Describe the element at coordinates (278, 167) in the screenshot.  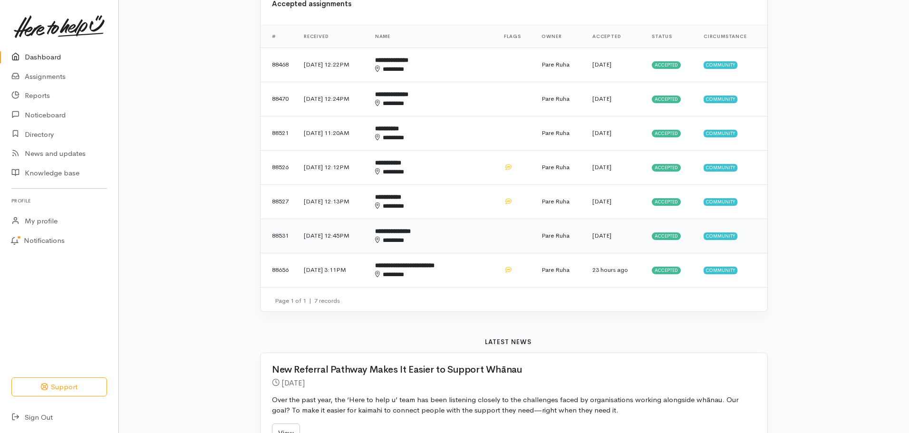
I see `td: 88526` at that location.